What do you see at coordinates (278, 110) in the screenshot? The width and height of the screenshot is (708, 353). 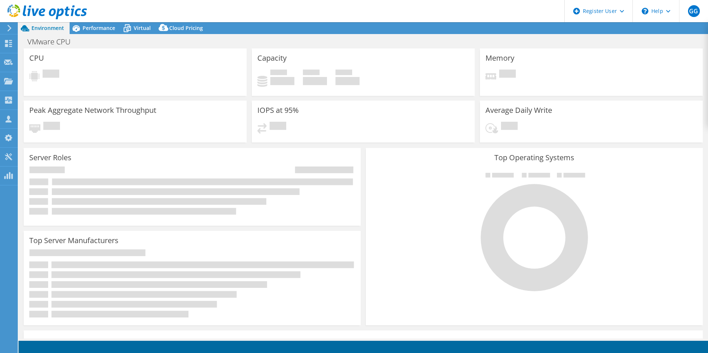 I see `h3: IOPS at 95%` at bounding box center [278, 110].